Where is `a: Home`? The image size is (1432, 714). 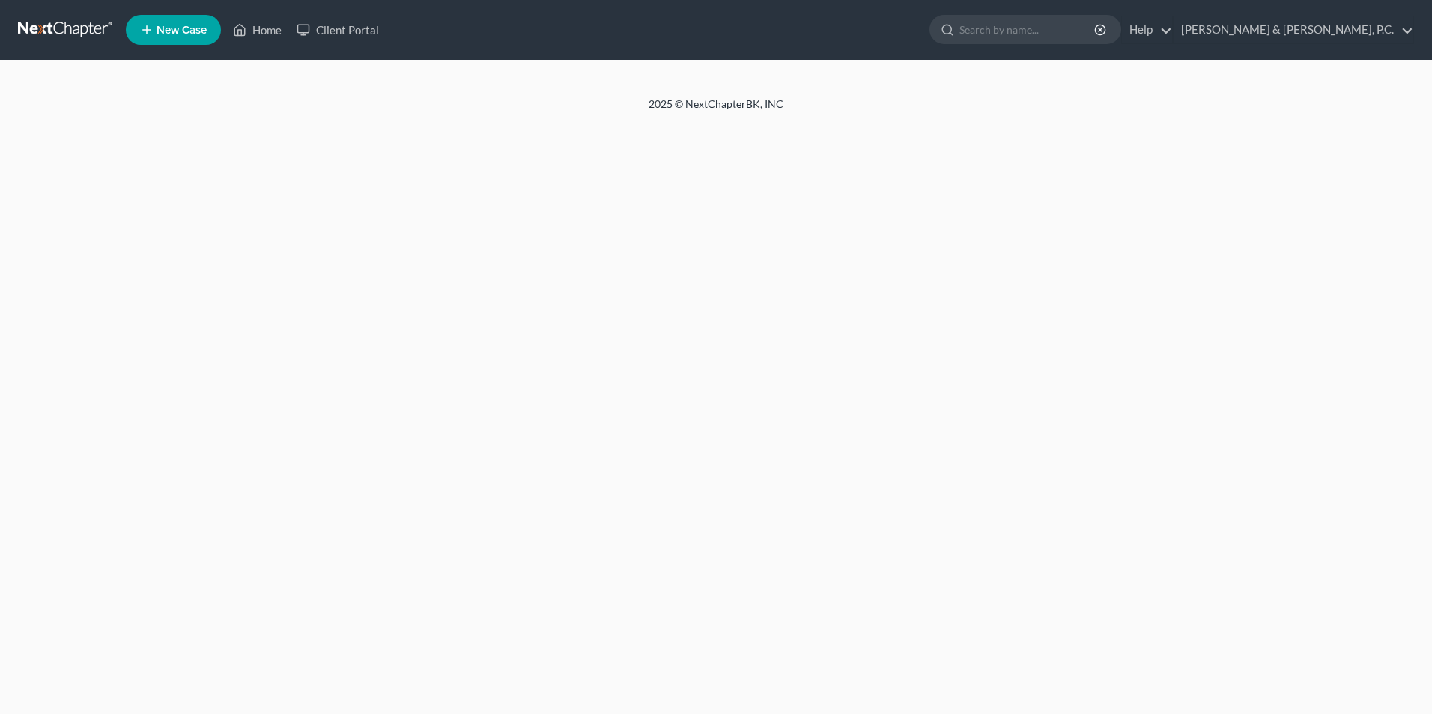 a: Home is located at coordinates (257, 30).